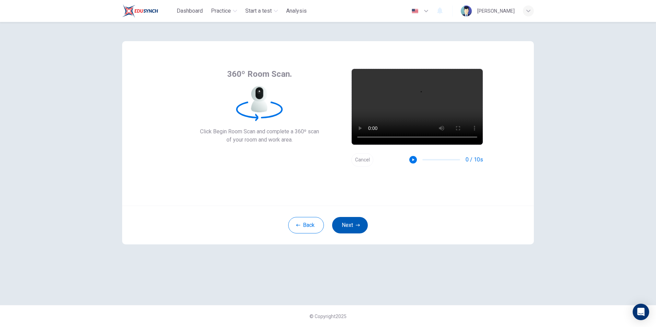 The height and width of the screenshot is (327, 656). Describe the element at coordinates (258, 11) in the screenshot. I see `span: Start a test` at that location.